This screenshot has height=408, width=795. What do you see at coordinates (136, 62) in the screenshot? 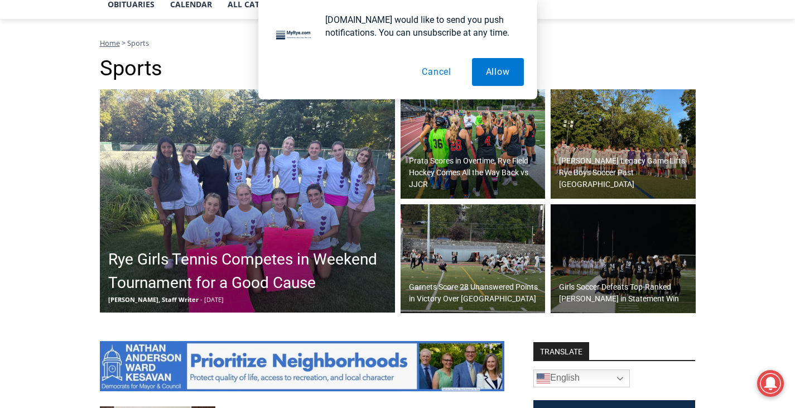
I see `div: Co-sponsored by Westchester County Parks` at bounding box center [136, 62].